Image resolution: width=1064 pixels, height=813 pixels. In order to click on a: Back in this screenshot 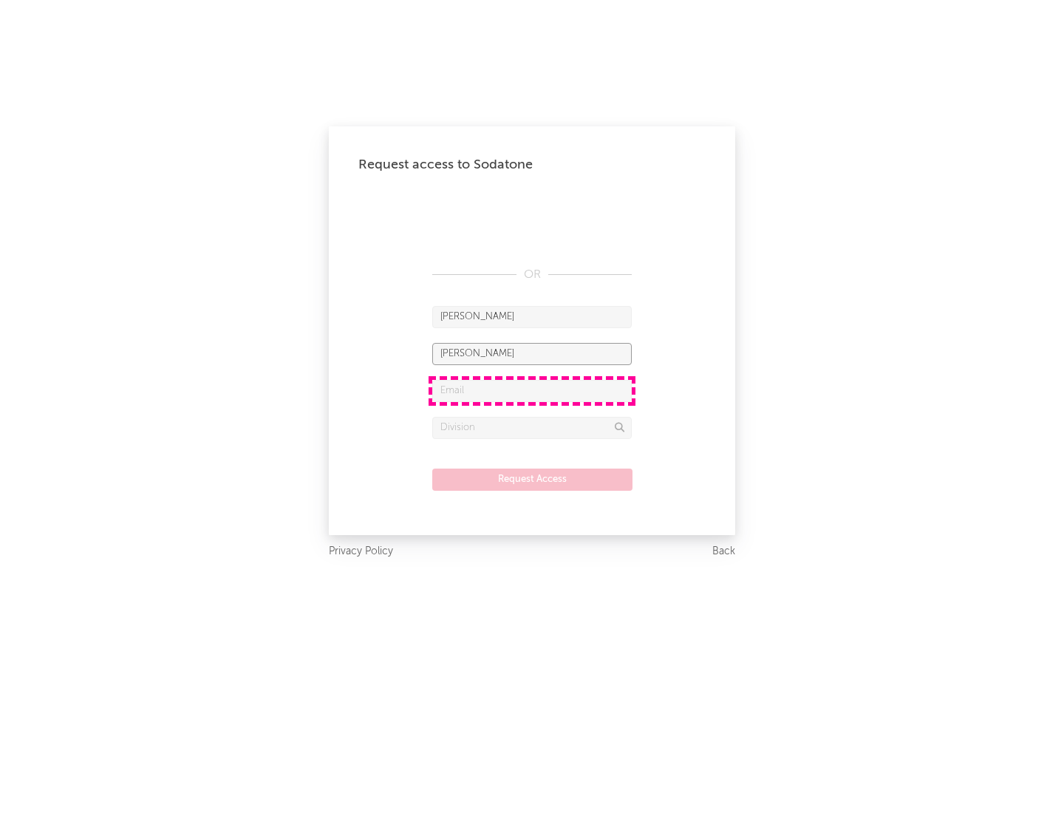, I will do `click(724, 551)`.